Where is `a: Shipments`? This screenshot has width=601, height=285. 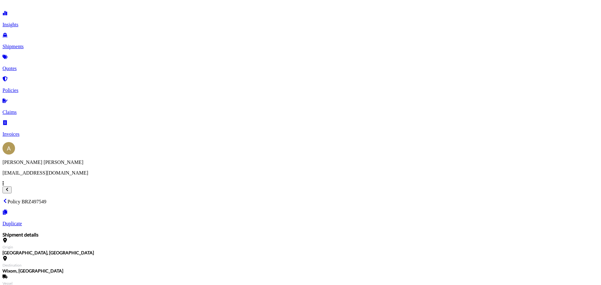 a: Shipments is located at coordinates (300, 41).